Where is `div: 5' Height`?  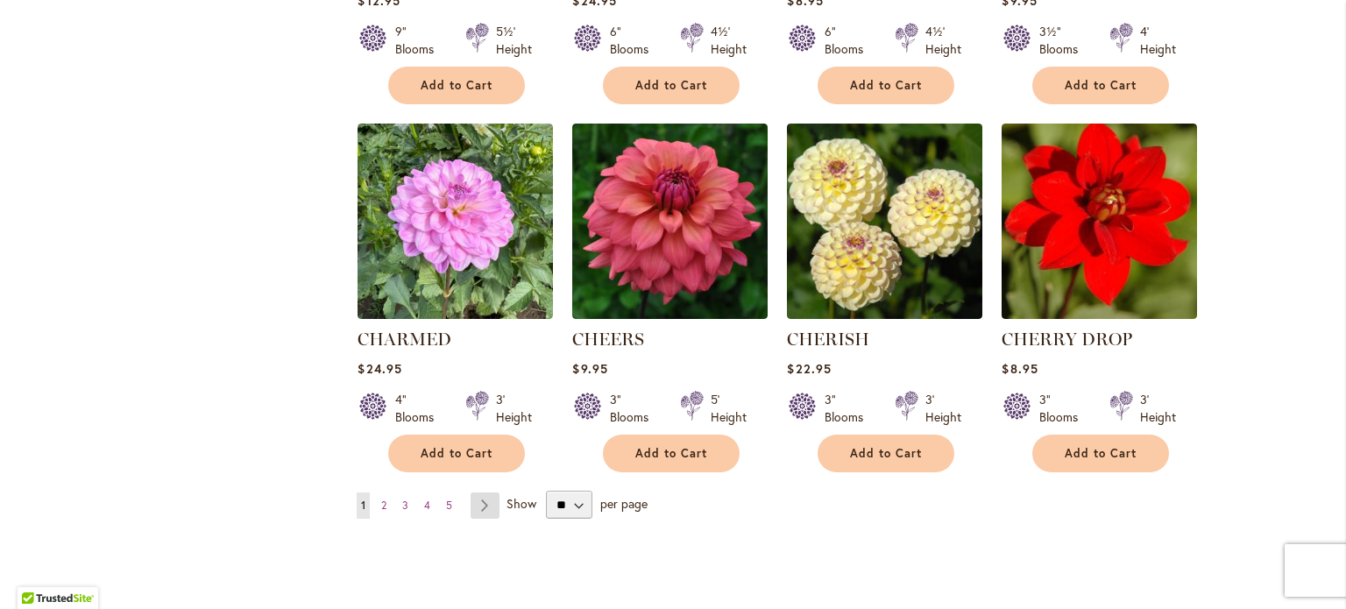 div: 5' Height is located at coordinates (728, 408).